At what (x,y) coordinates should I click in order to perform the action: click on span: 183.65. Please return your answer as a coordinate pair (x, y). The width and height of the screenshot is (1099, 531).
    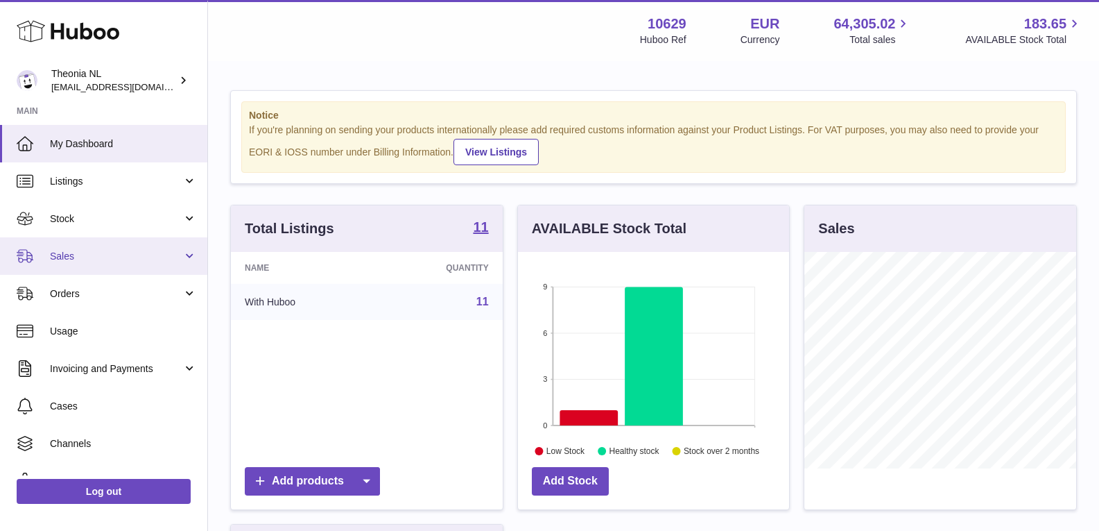
    Looking at the image, I should click on (1045, 24).